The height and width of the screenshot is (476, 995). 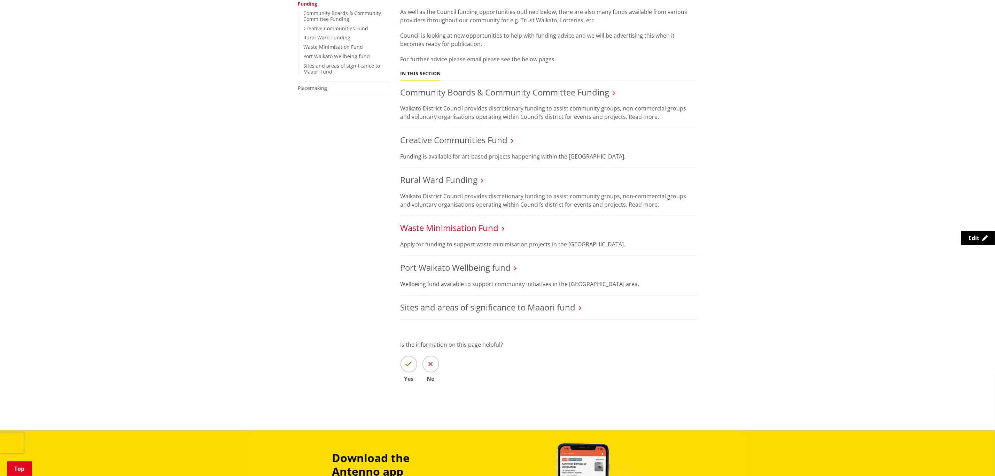 What do you see at coordinates (313, 88) in the screenshot?
I see `a: Placemaking` at bounding box center [313, 88].